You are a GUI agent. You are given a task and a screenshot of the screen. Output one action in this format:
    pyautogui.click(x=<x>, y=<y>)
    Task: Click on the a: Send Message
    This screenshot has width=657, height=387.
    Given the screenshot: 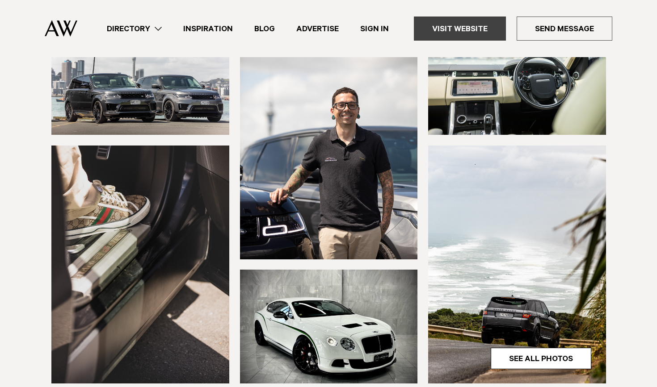 What is the action you would take?
    pyautogui.click(x=564, y=29)
    